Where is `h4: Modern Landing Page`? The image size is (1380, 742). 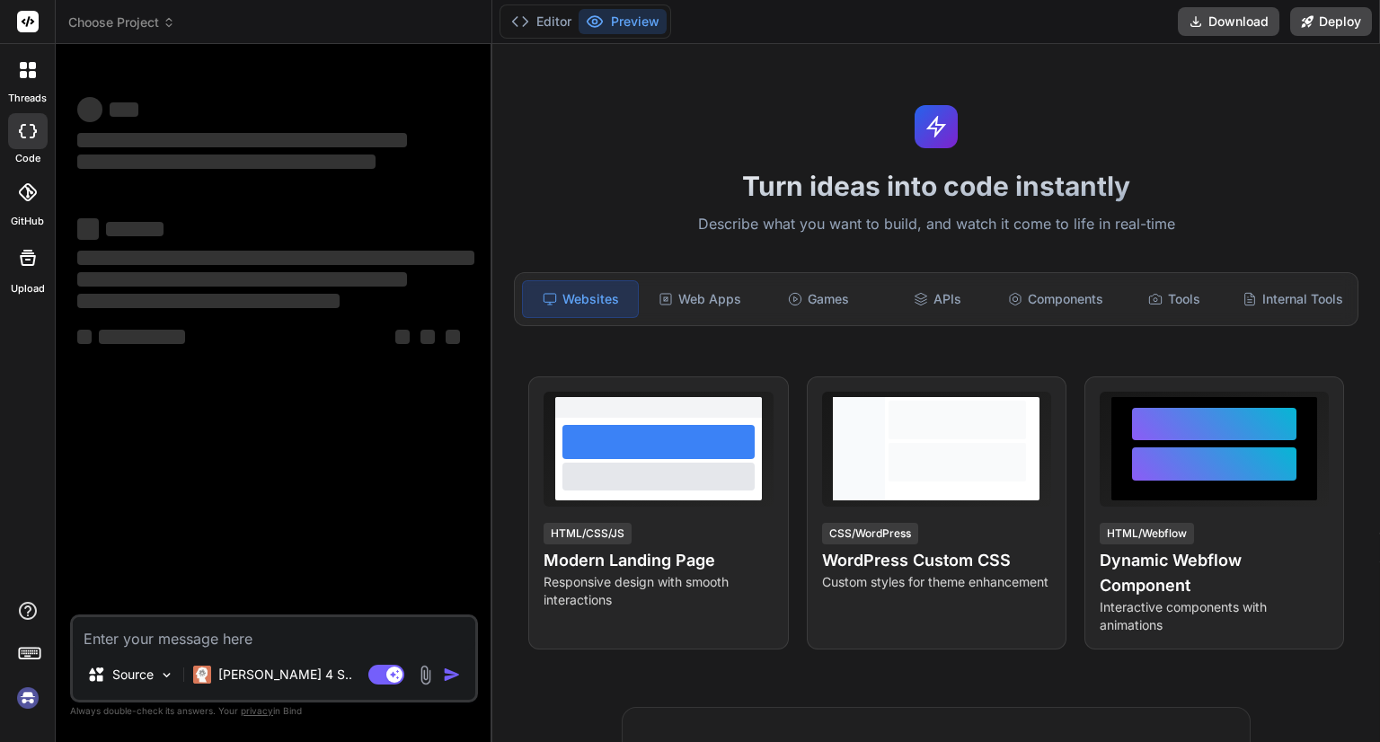 h4: Modern Landing Page is located at coordinates (658, 561).